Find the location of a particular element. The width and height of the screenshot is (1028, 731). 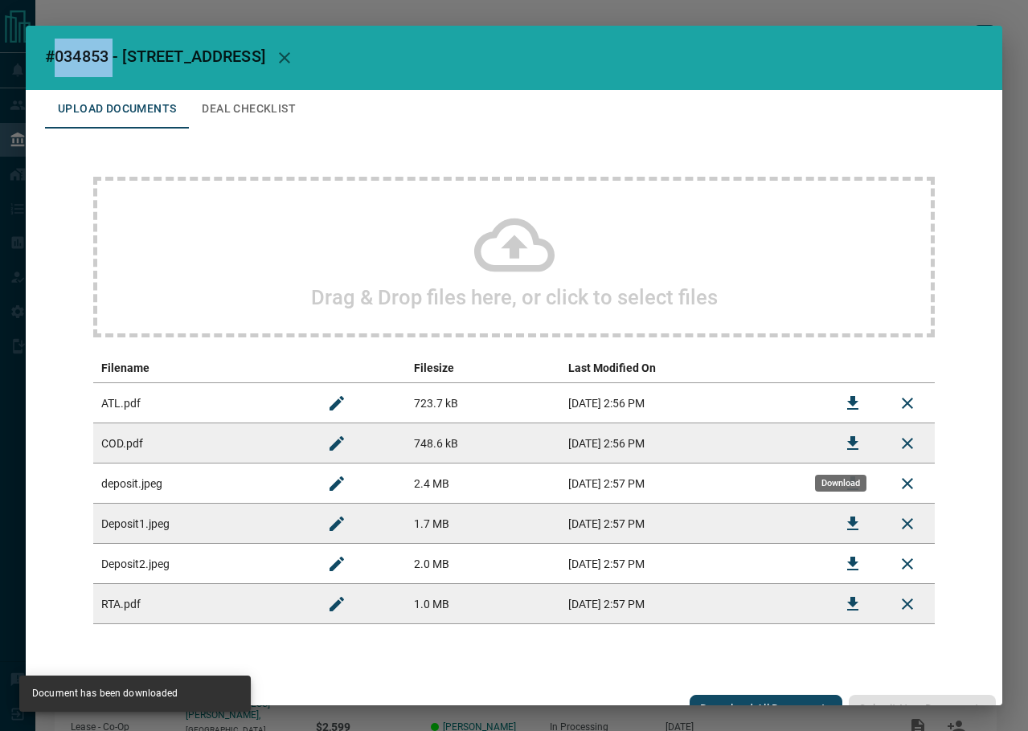

th: edit column is located at coordinates (358, 368).